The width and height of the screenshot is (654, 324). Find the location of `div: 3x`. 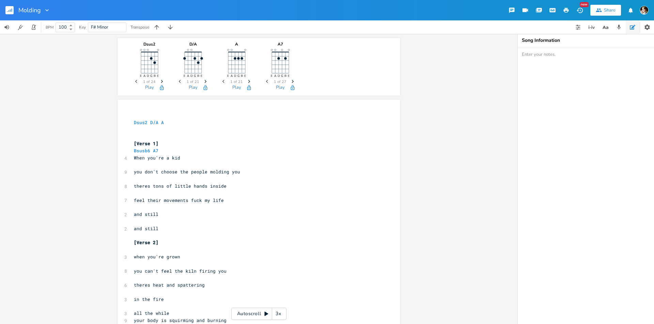

div: 3x is located at coordinates (278, 314).